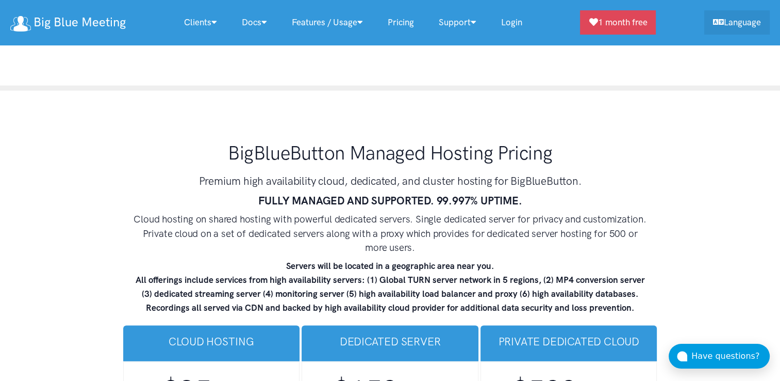 The width and height of the screenshot is (780, 381). What do you see at coordinates (731, 356) in the screenshot?
I see `div: Have questions?` at bounding box center [731, 356].